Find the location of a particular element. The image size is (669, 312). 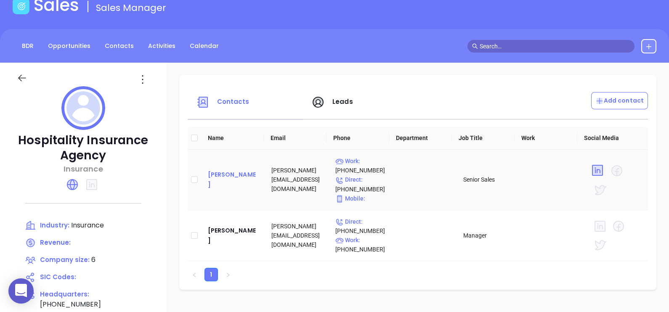

span: SIC Codes: is located at coordinates (58, 277).